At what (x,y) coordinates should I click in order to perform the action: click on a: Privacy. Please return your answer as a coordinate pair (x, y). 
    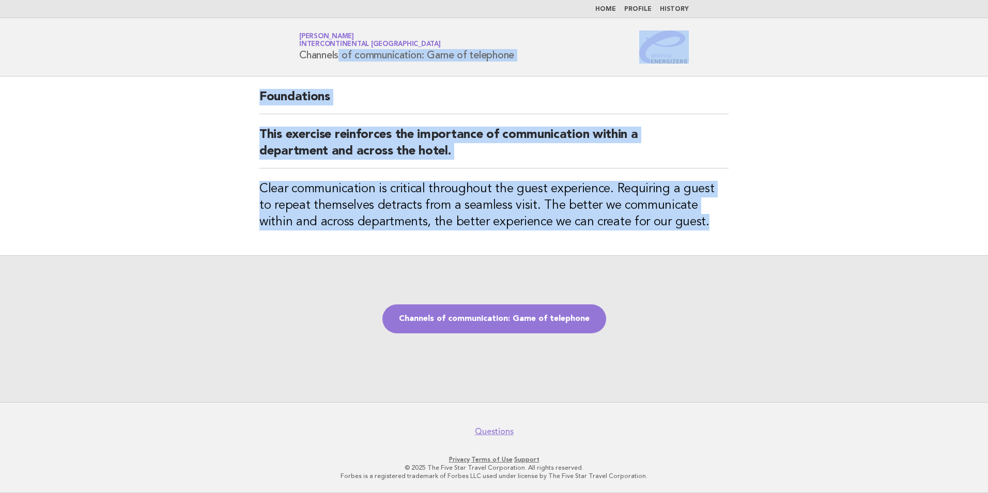
    Looking at the image, I should click on (459, 459).